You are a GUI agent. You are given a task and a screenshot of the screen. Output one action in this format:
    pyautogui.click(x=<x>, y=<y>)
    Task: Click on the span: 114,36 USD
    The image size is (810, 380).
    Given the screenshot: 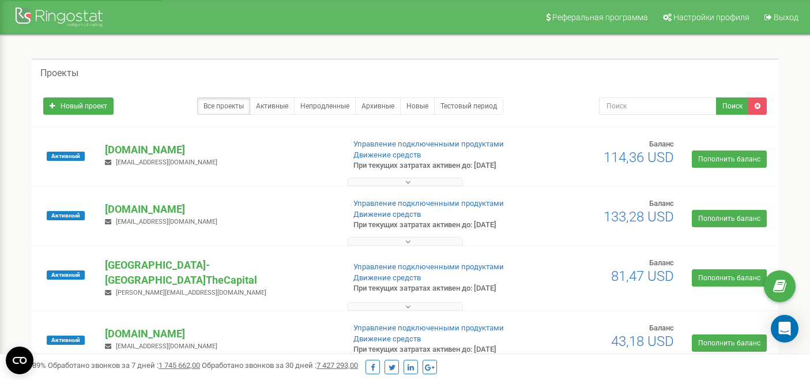 What is the action you would take?
    pyautogui.click(x=639, y=157)
    